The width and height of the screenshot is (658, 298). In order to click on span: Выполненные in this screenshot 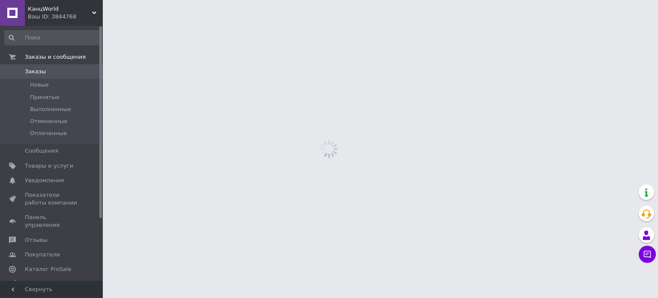, I will do `click(51, 109)`.